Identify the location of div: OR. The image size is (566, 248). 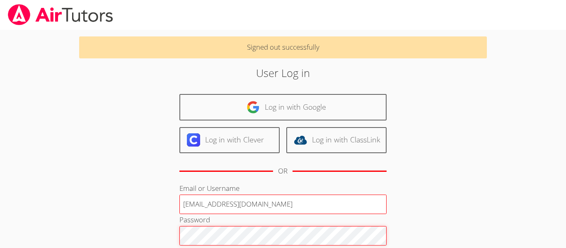
(283, 171).